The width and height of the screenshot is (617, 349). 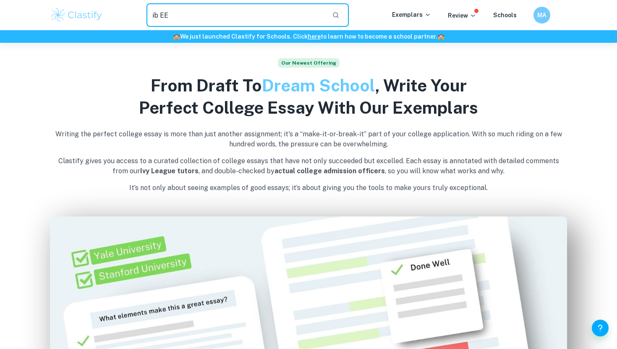 What do you see at coordinates (76, 15) in the screenshot?
I see `a: Clastify logo` at bounding box center [76, 15].